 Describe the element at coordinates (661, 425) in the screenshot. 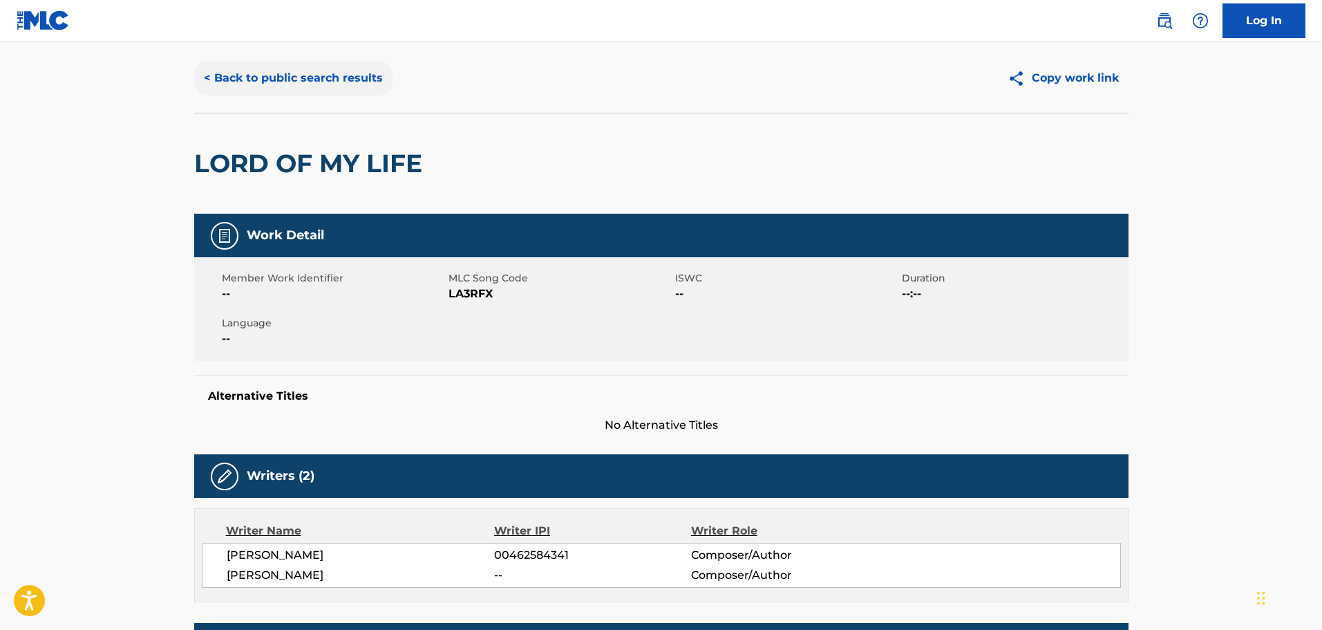

I see `span: No Alternative Titles` at that location.